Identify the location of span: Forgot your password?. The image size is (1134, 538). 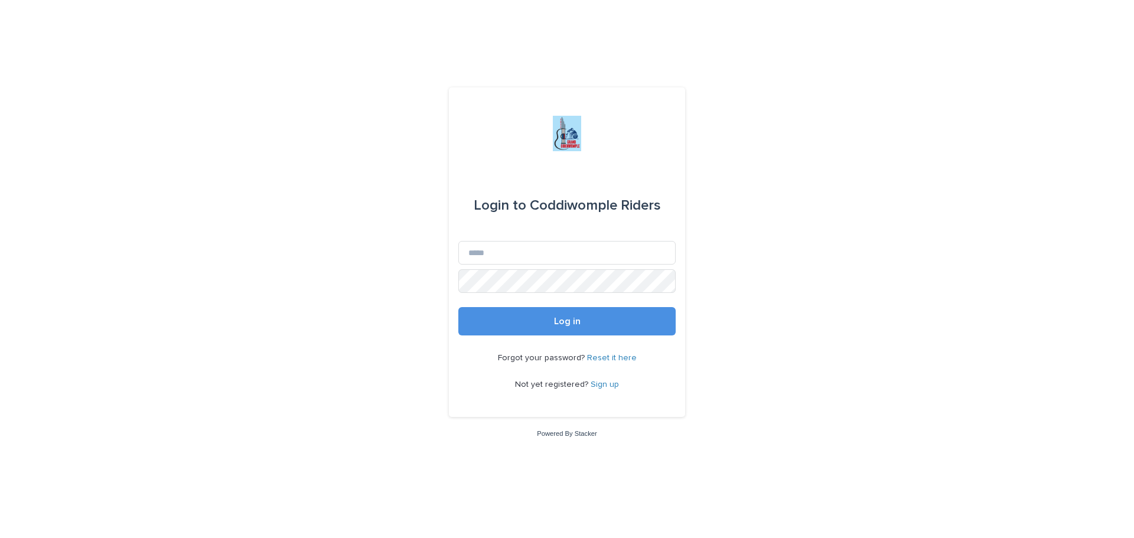
(542, 358).